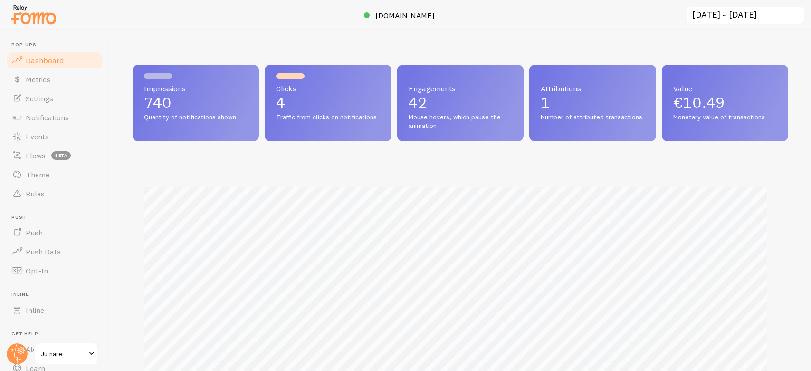 Image resolution: width=811 pixels, height=371 pixels. What do you see at coordinates (55, 310) in the screenshot?
I see `a: Inline` at bounding box center [55, 310].